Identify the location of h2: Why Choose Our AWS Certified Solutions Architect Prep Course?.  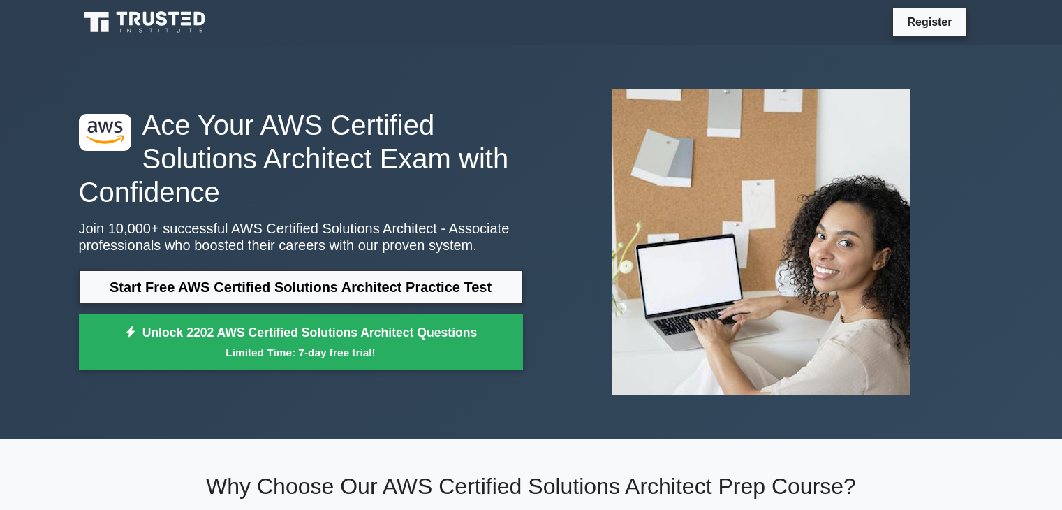
(531, 486).